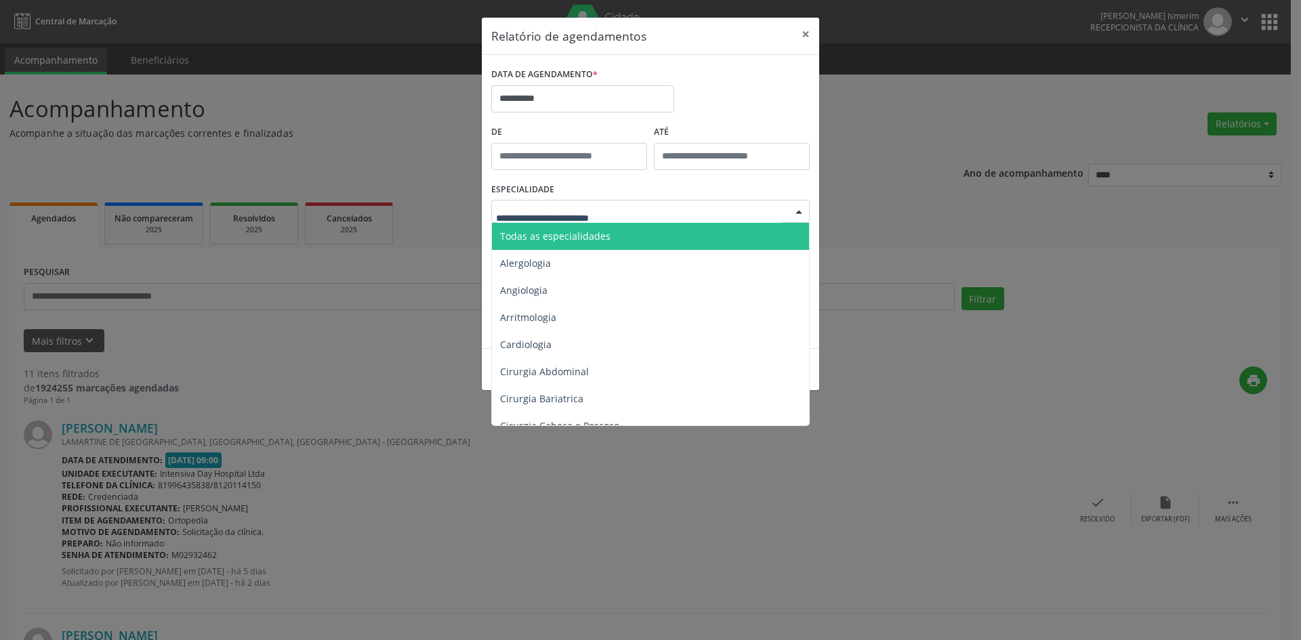 The height and width of the screenshot is (640, 1301). What do you see at coordinates (528, 317) in the screenshot?
I see `span: Arritmologia` at bounding box center [528, 317].